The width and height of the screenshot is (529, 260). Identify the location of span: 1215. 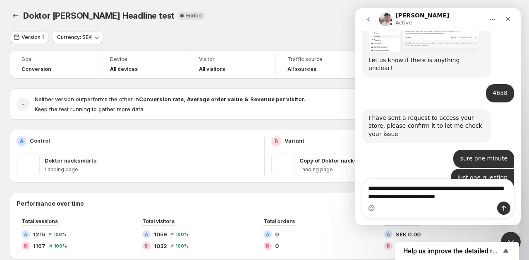
(39, 234).